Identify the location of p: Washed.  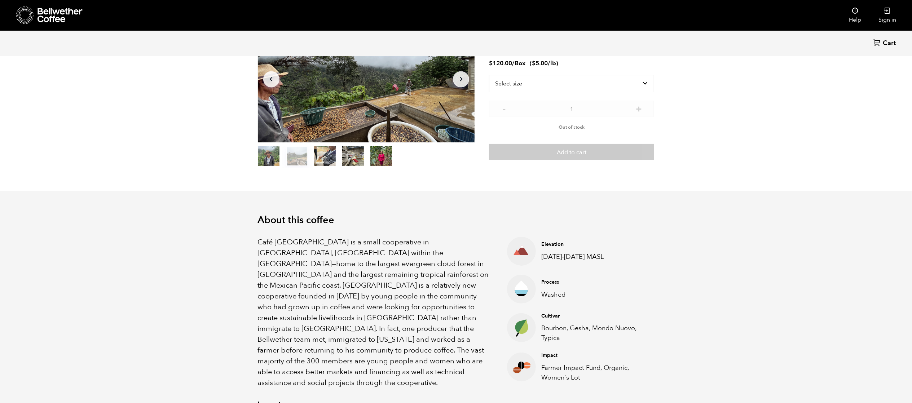
(592, 295).